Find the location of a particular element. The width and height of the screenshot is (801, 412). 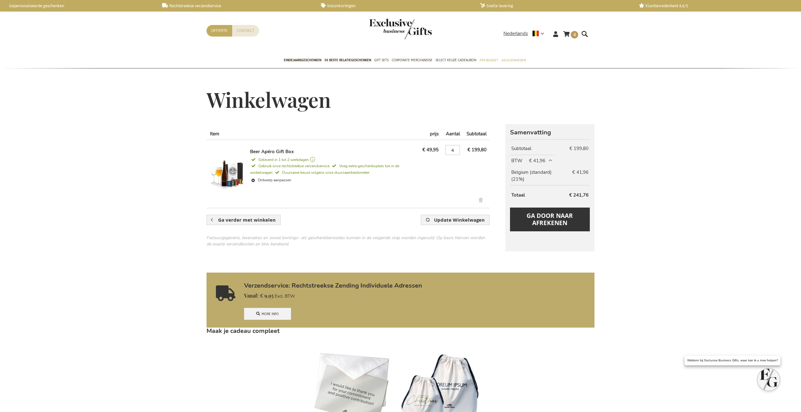

a: Verzendservice: Rechtstreekse Zending Individuele Adressen is located at coordinates (416, 286).